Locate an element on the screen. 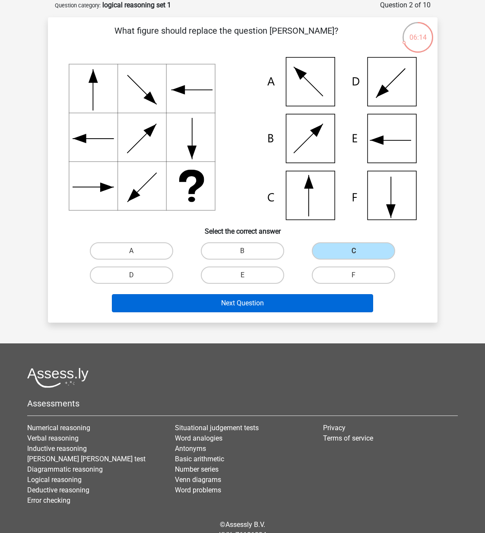  a: Assessly B.V. is located at coordinates (245, 524).